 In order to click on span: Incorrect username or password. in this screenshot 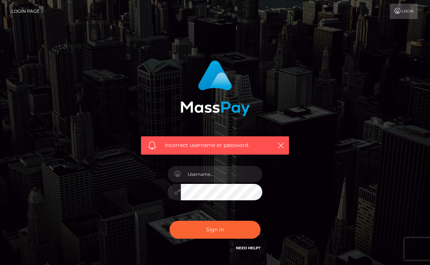, I will do `click(217, 145)`.